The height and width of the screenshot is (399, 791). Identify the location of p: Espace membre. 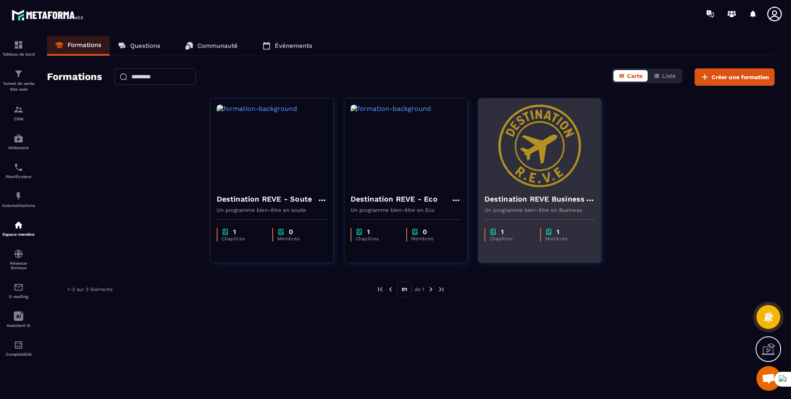
(19, 234).